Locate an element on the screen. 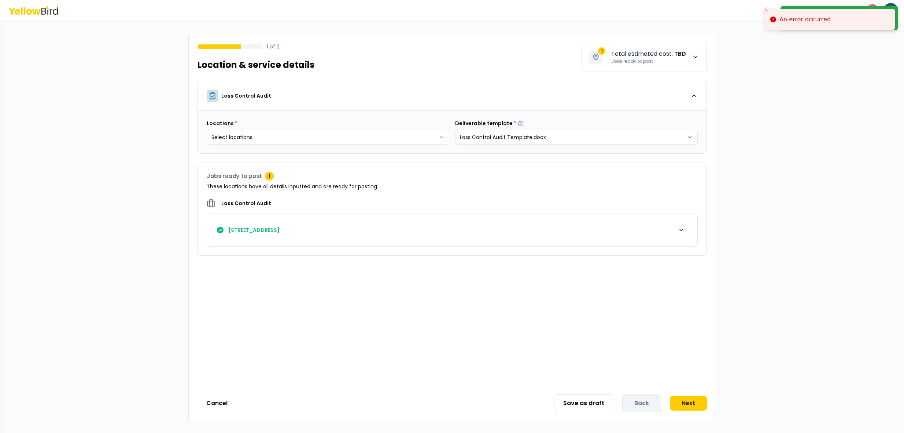 The height and width of the screenshot is (433, 904). span: 1 is located at coordinates (602, 51).